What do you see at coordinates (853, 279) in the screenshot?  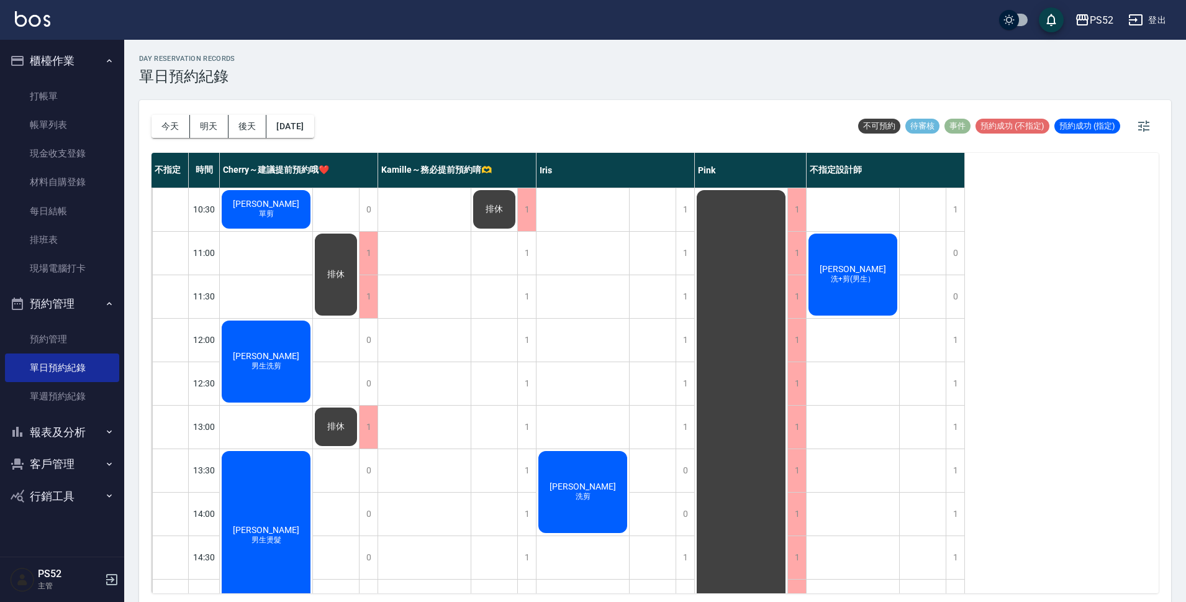 I see `span: 洗+剪(男生）` at bounding box center [853, 279].